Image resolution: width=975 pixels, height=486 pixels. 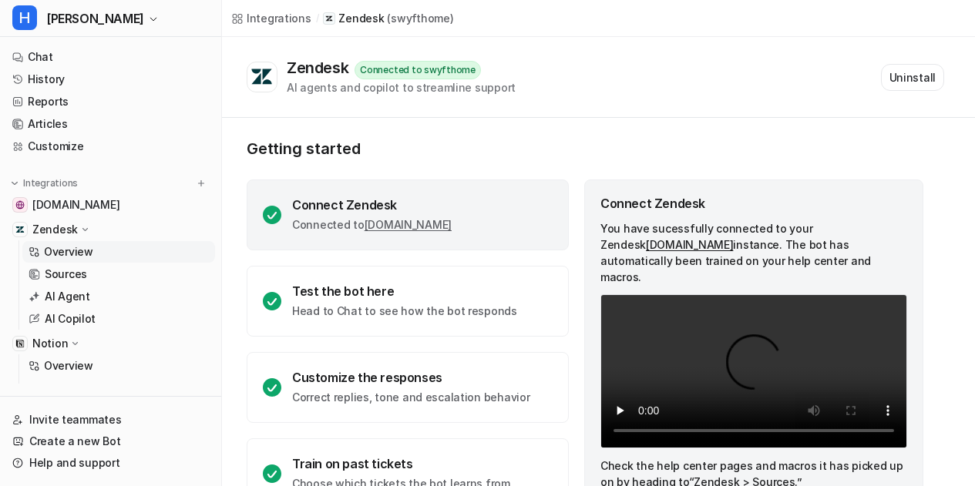 I want to click on a: Help and support, so click(x=110, y=463).